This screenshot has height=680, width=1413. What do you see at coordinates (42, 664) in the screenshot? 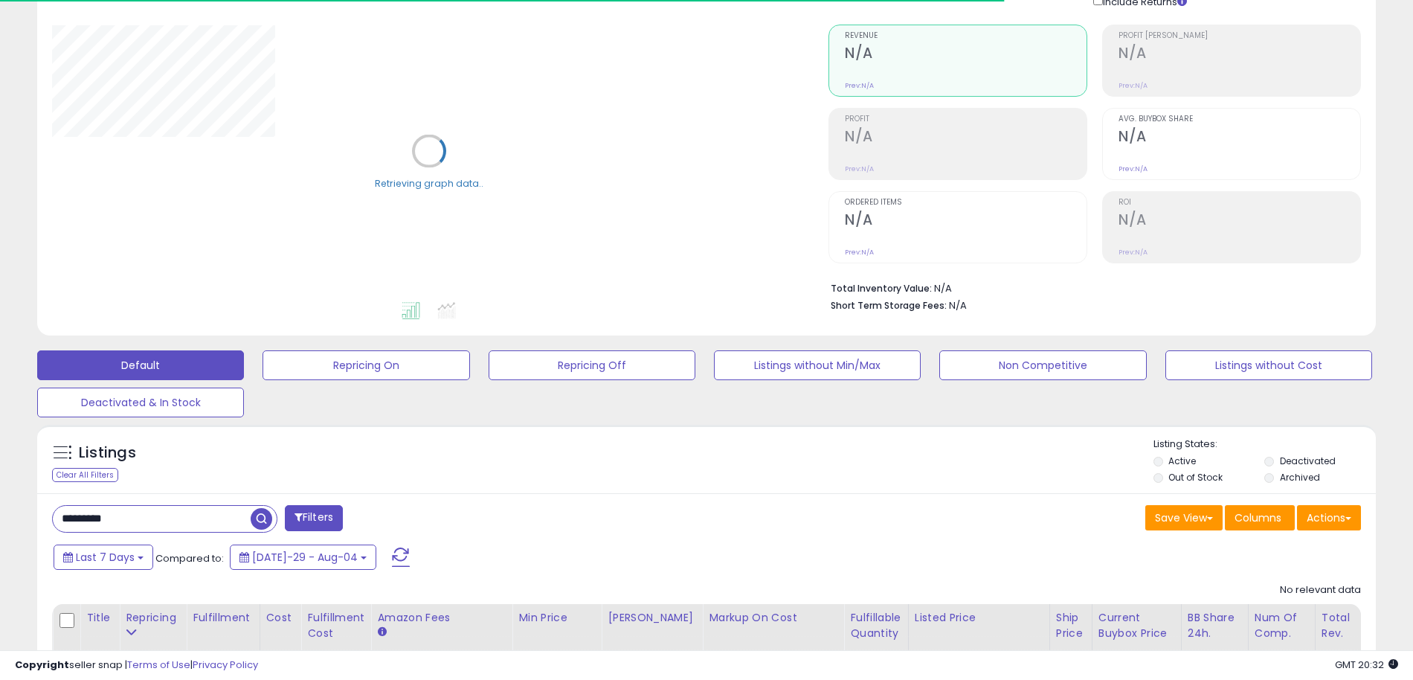
I see `strong: Copyright` at bounding box center [42, 664].